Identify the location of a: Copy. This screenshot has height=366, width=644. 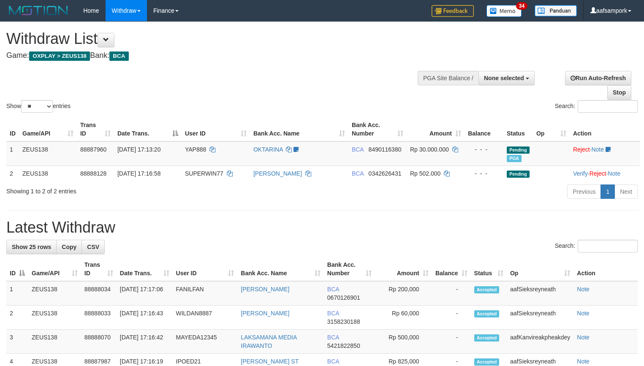
(69, 247).